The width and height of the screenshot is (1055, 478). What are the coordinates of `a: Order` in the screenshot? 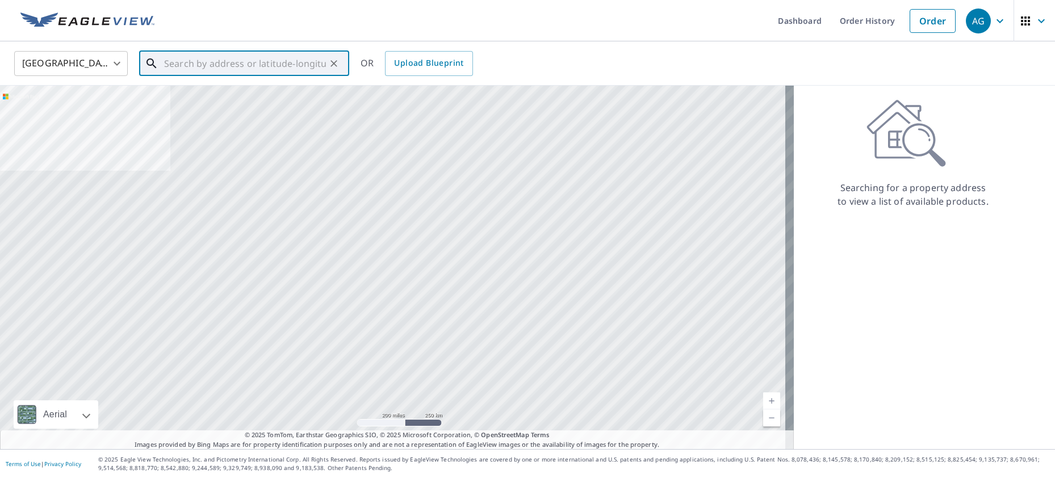 It's located at (932, 21).